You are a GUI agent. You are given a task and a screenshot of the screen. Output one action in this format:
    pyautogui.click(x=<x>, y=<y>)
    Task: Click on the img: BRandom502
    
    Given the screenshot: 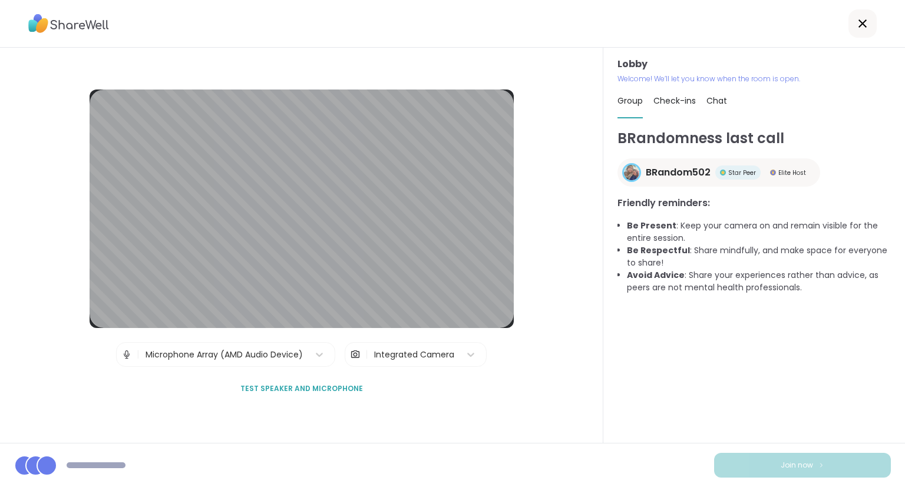 What is the action you would take?
    pyautogui.click(x=631, y=173)
    